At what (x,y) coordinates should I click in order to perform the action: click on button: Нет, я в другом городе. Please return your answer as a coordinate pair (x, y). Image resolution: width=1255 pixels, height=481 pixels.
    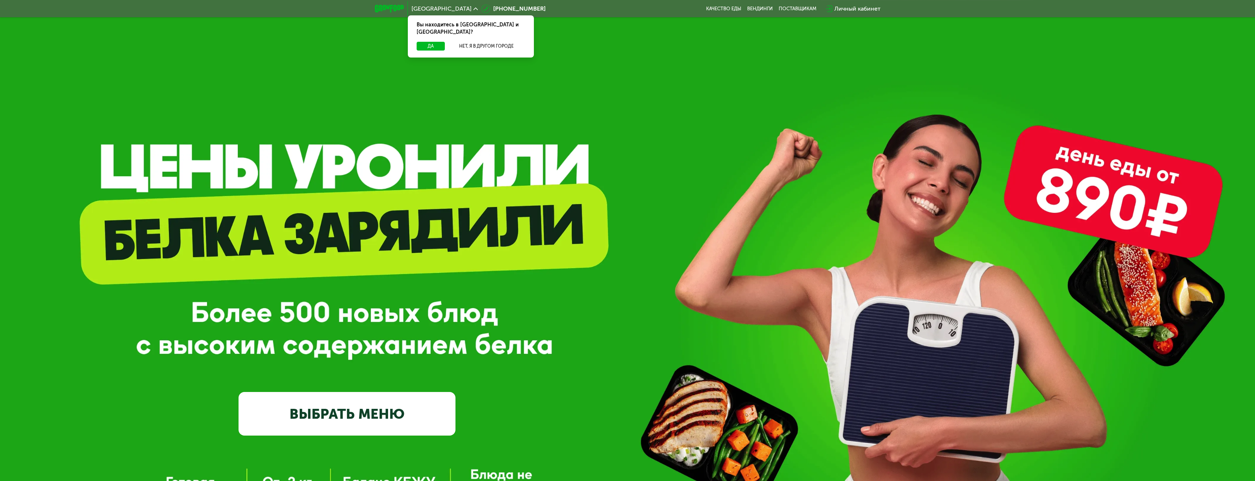
    Looking at the image, I should click on (486, 46).